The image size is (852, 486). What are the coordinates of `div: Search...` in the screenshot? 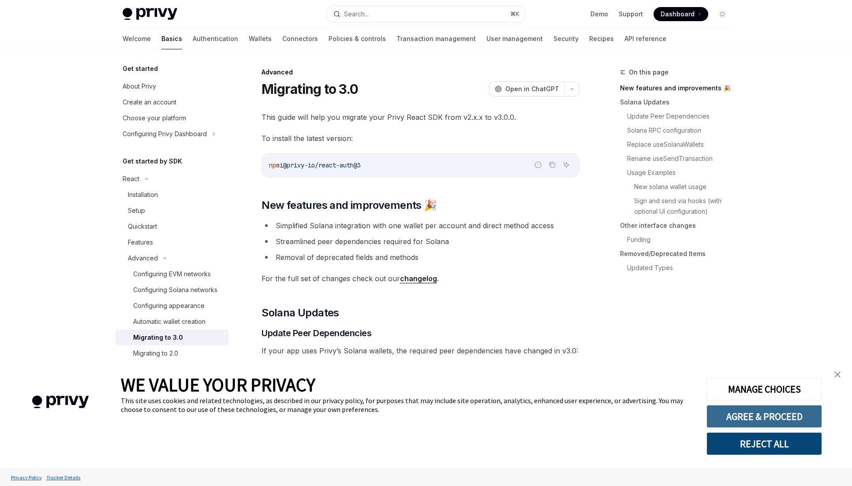 It's located at (356, 14).